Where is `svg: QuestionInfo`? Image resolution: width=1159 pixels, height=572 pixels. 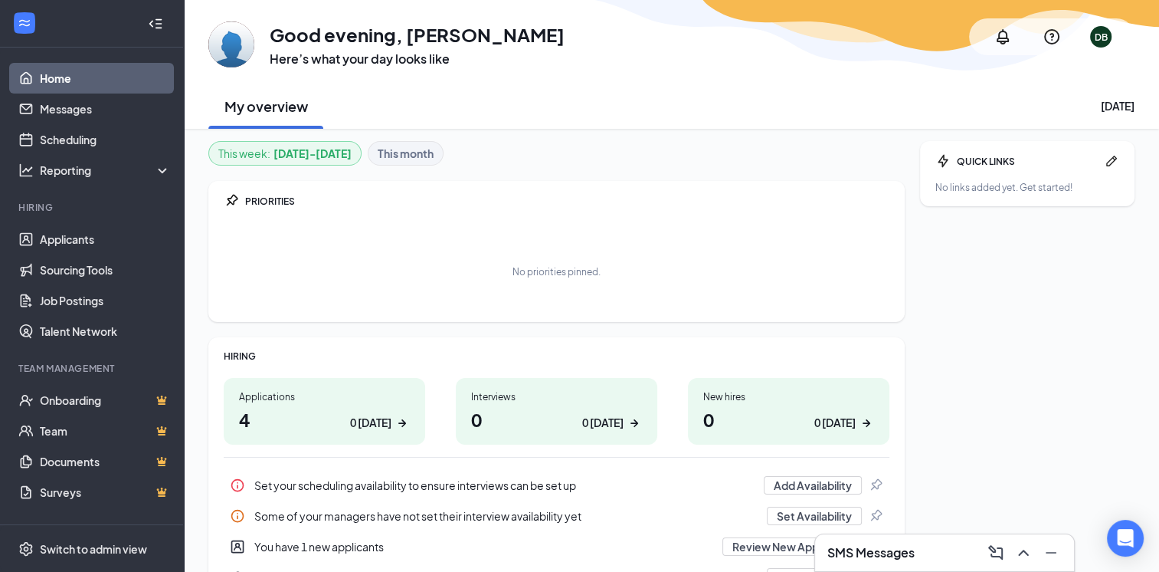
svg: QuestionInfo is located at coordinates (1052, 37).